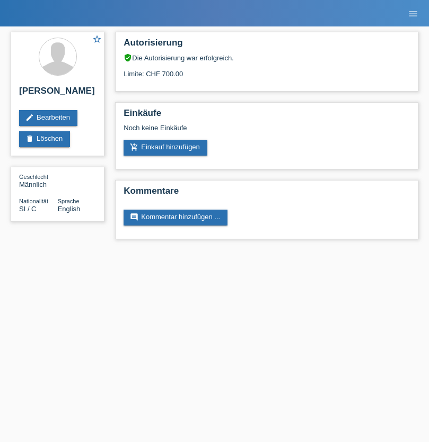  What do you see at coordinates (30, 118) in the screenshot?
I see `i: edit` at bounding box center [30, 118].